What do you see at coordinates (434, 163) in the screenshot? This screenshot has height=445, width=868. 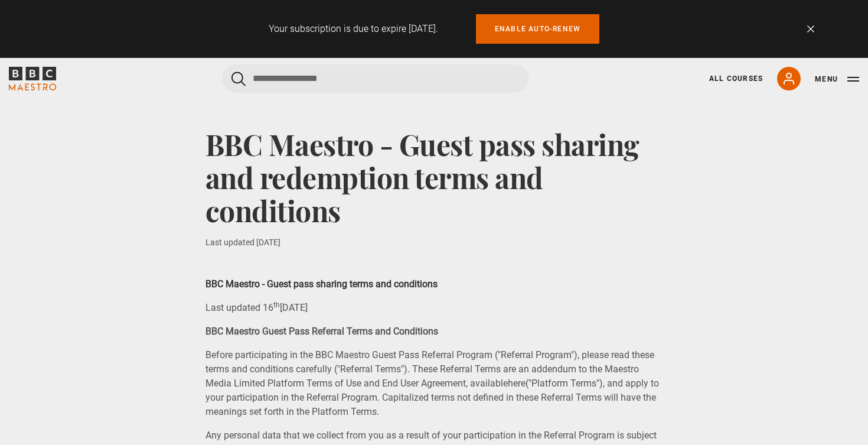 I see `h2: BBC Maestro - Guest pass sharing and redemption terms and conditions` at bounding box center [434, 163].